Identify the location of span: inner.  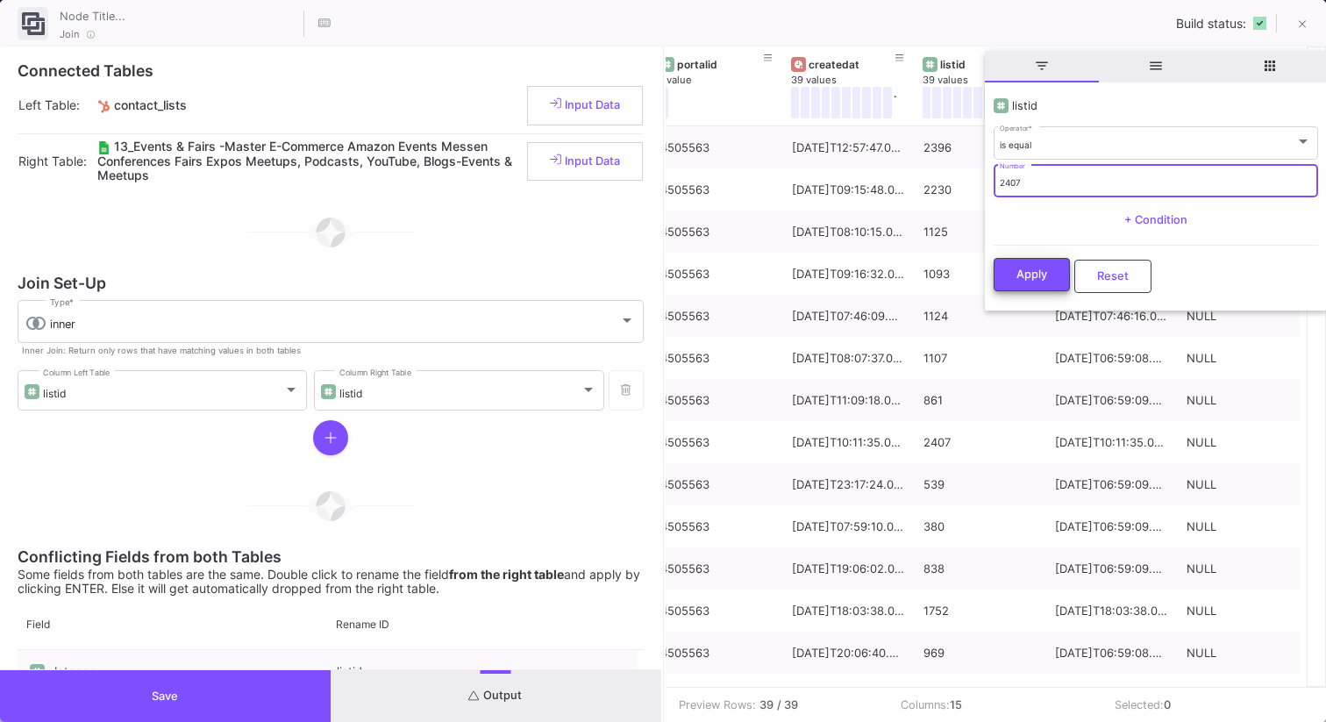
(62, 324).